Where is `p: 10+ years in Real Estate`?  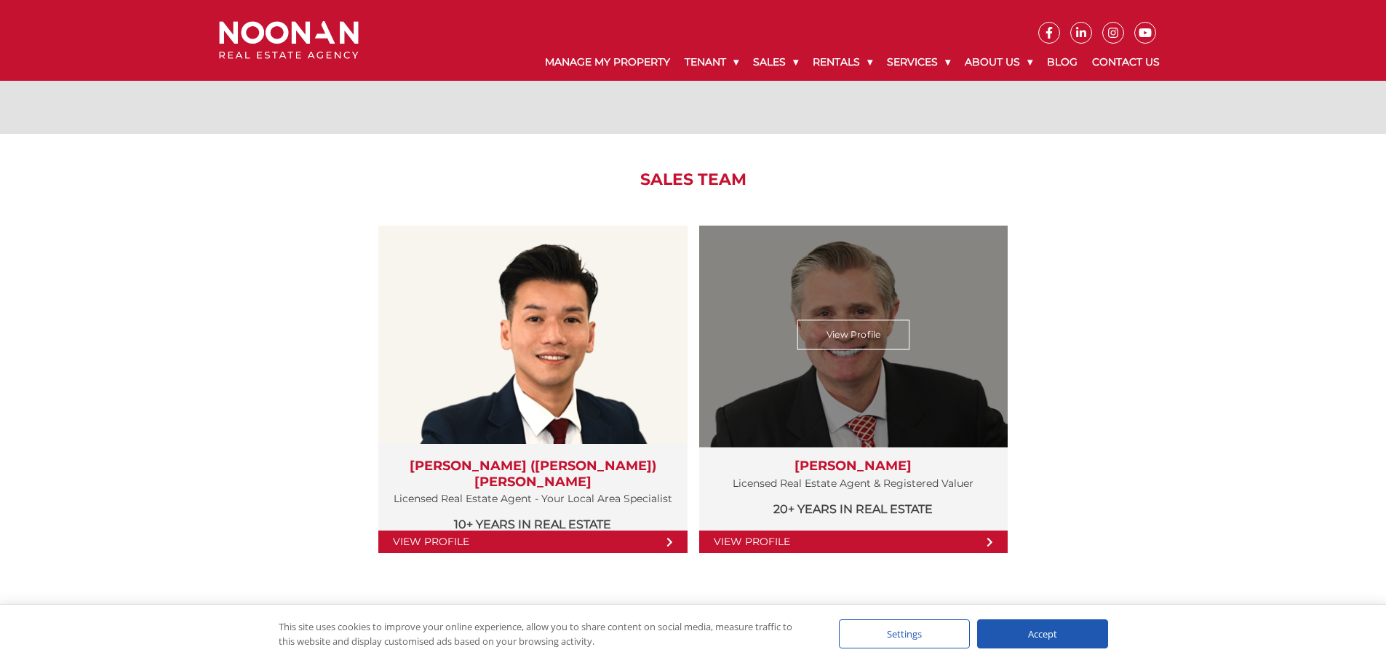 p: 10+ years in Real Estate is located at coordinates (533, 524).